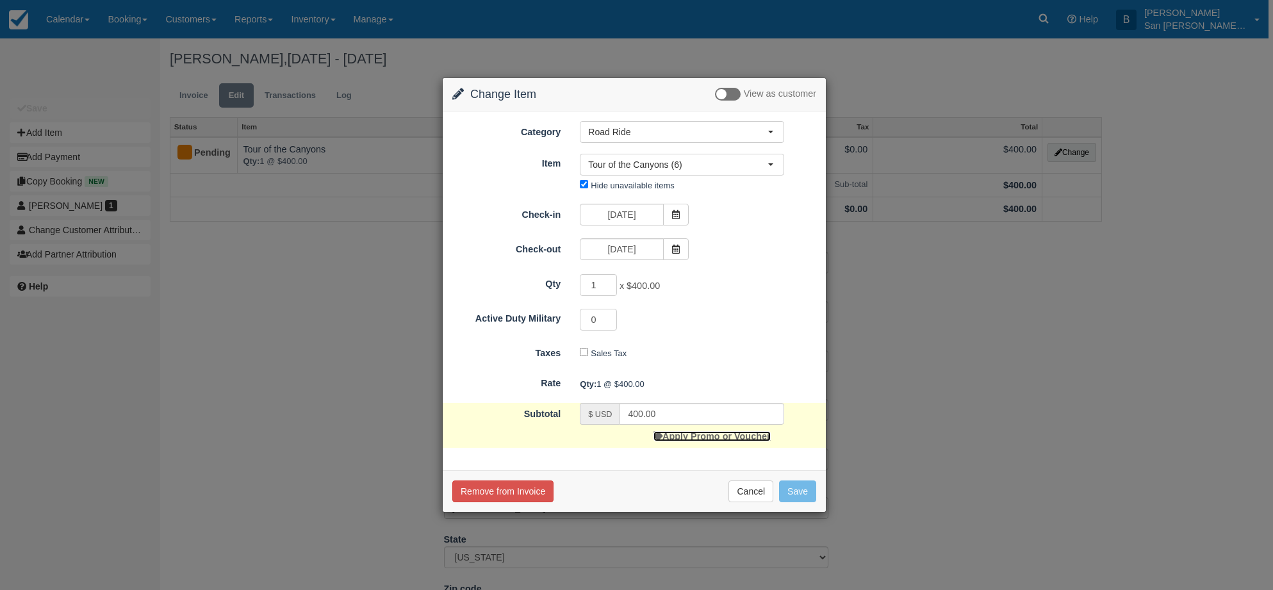 This screenshot has width=1273, height=590. What do you see at coordinates (632, 185) in the screenshot?
I see `label: Hide unavailable items` at bounding box center [632, 185].